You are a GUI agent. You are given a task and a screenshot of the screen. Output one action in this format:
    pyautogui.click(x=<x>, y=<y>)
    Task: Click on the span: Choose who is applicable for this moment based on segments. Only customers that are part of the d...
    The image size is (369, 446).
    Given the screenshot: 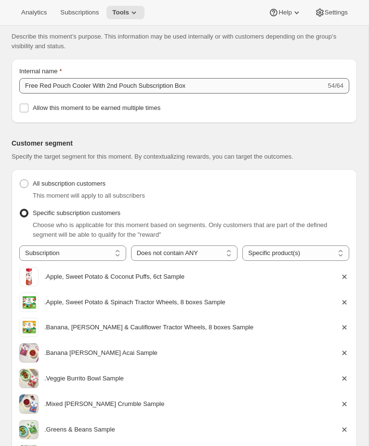 What is the action you would take?
    pyautogui.click(x=180, y=229)
    